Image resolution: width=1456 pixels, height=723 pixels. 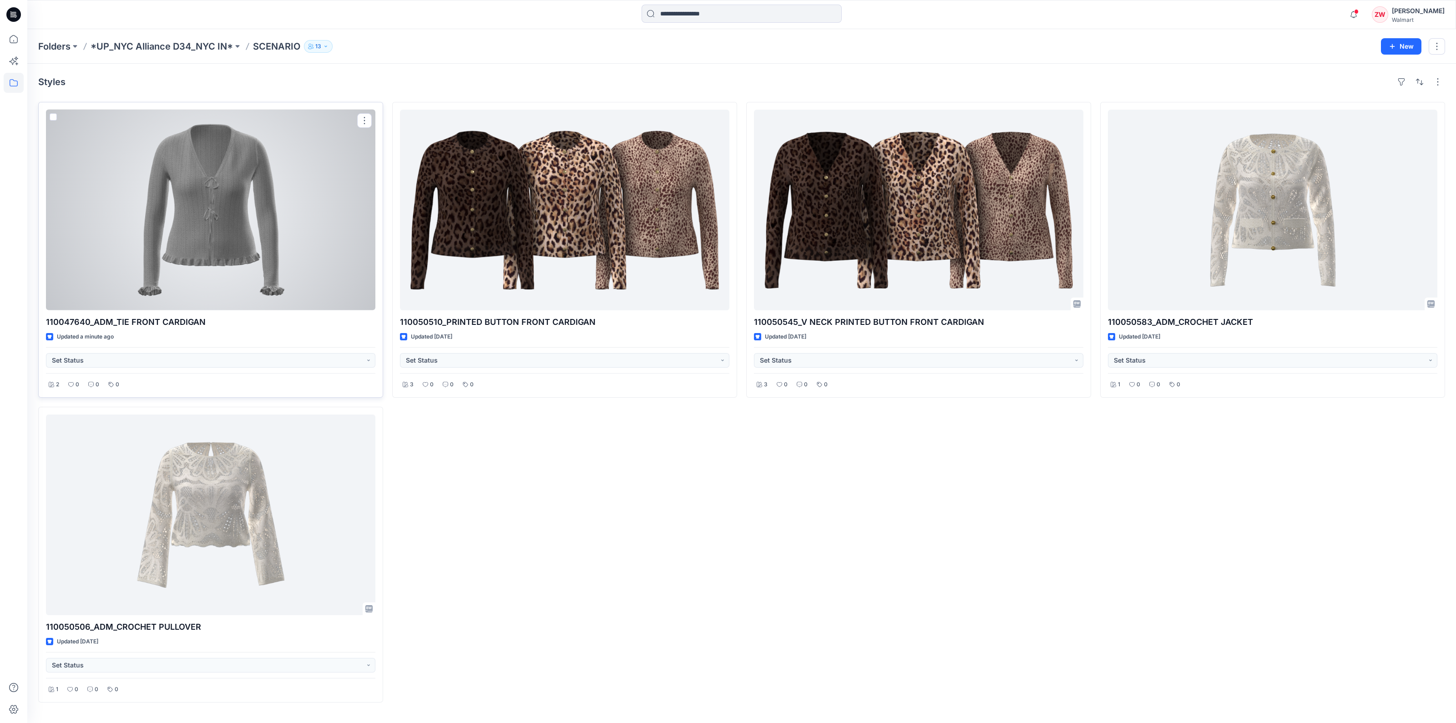 What do you see at coordinates (211, 210) in the screenshot?
I see `a: 110047640_ADM_TIE FRONT CARDIGAN` at bounding box center [211, 210].